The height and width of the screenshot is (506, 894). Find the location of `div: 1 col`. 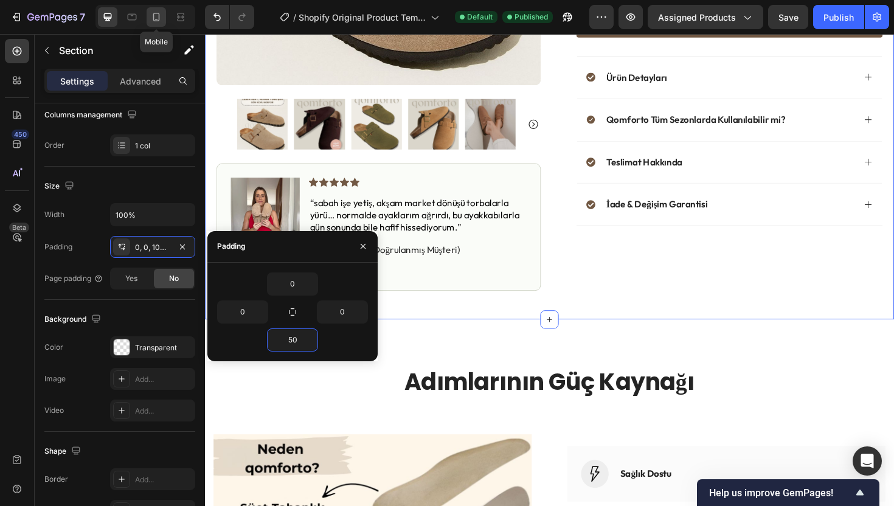

div: 1 col is located at coordinates (164, 146).